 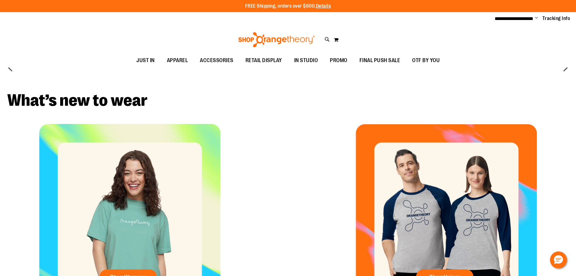 What do you see at coordinates (217, 60) in the screenshot?
I see `span: ACCESSORIES` at bounding box center [217, 60].